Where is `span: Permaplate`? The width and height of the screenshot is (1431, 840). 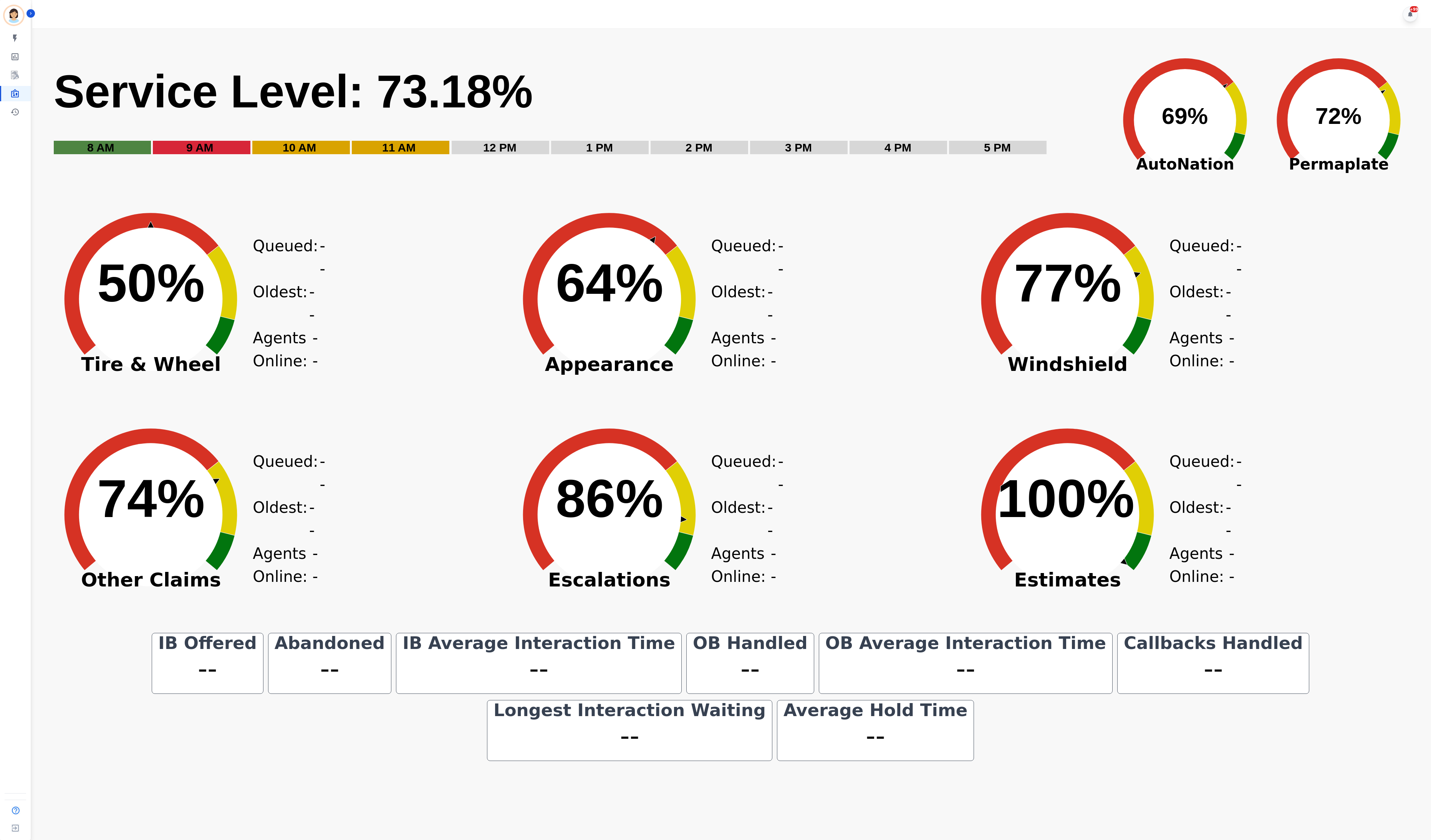
span: Permaplate is located at coordinates (1338, 164).